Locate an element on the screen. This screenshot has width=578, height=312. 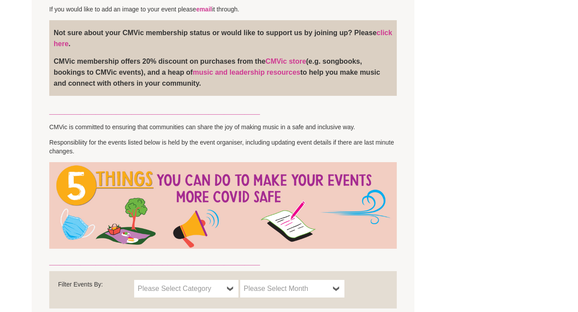
p: If you would like to add an image to your event please it through. is located at coordinates (223, 9).